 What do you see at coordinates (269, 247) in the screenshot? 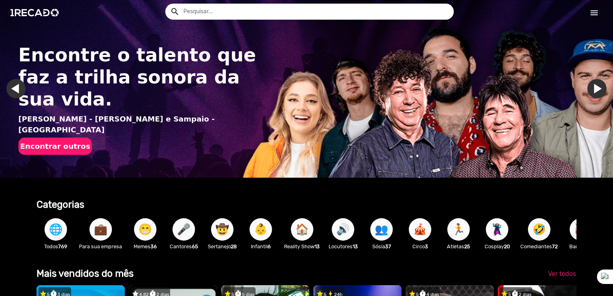
I see `b: 6` at bounding box center [269, 247].